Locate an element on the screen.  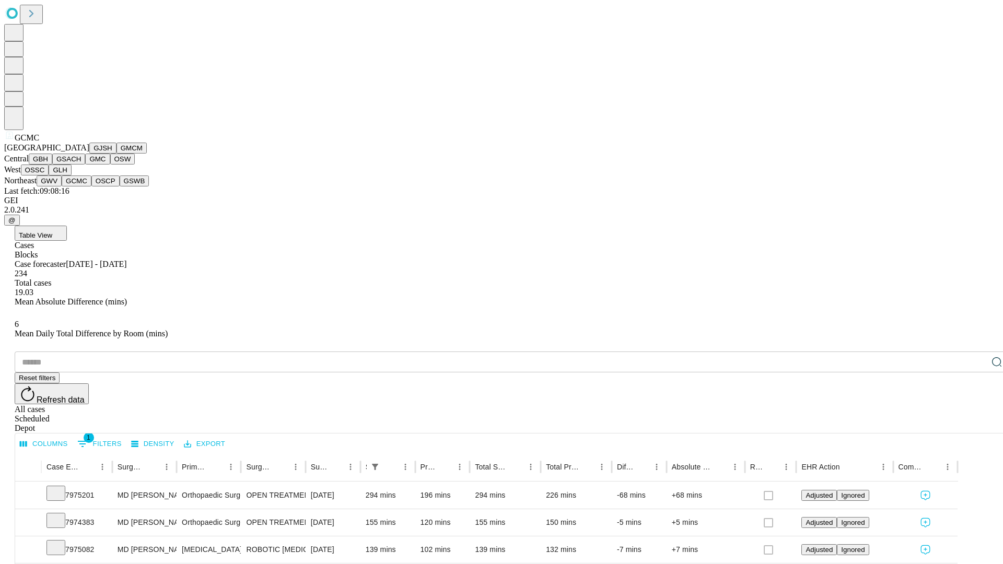
span: 234 is located at coordinates (21, 273).